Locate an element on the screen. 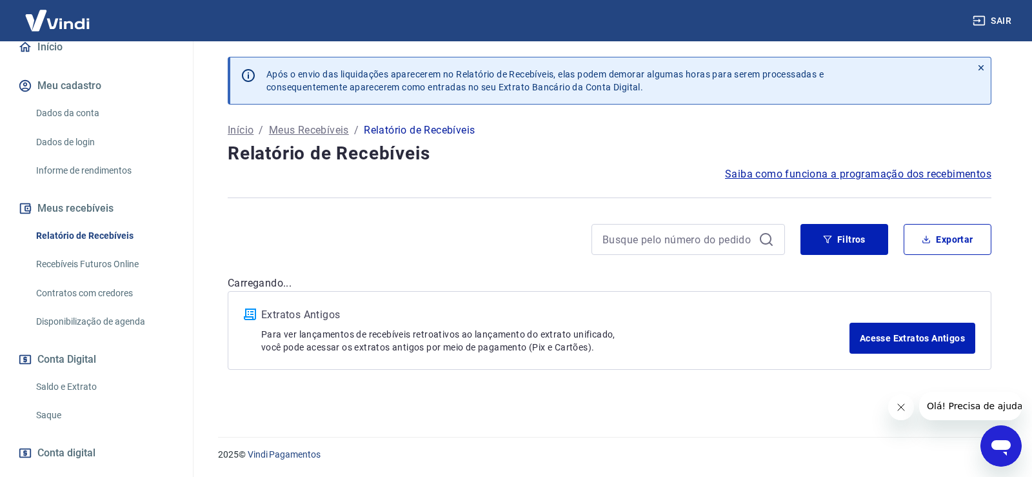 Image resolution: width=1032 pixels, height=477 pixels. a: Informe de rendimentos is located at coordinates (104, 170).